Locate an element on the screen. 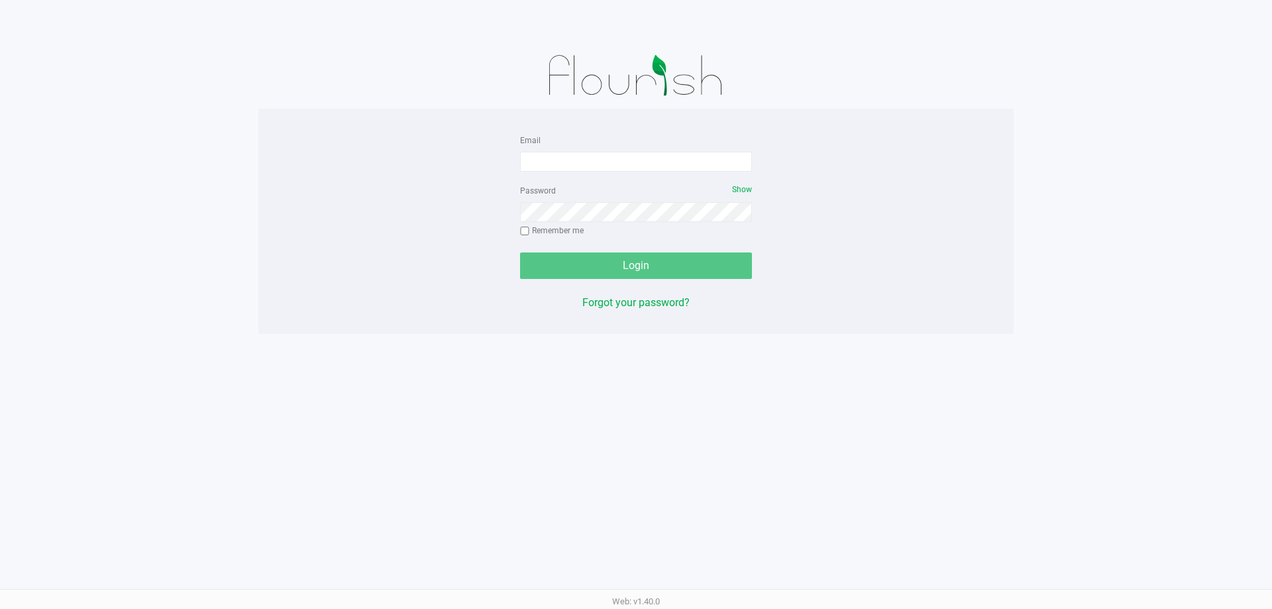  button: Forgot your password? is located at coordinates (636, 303).